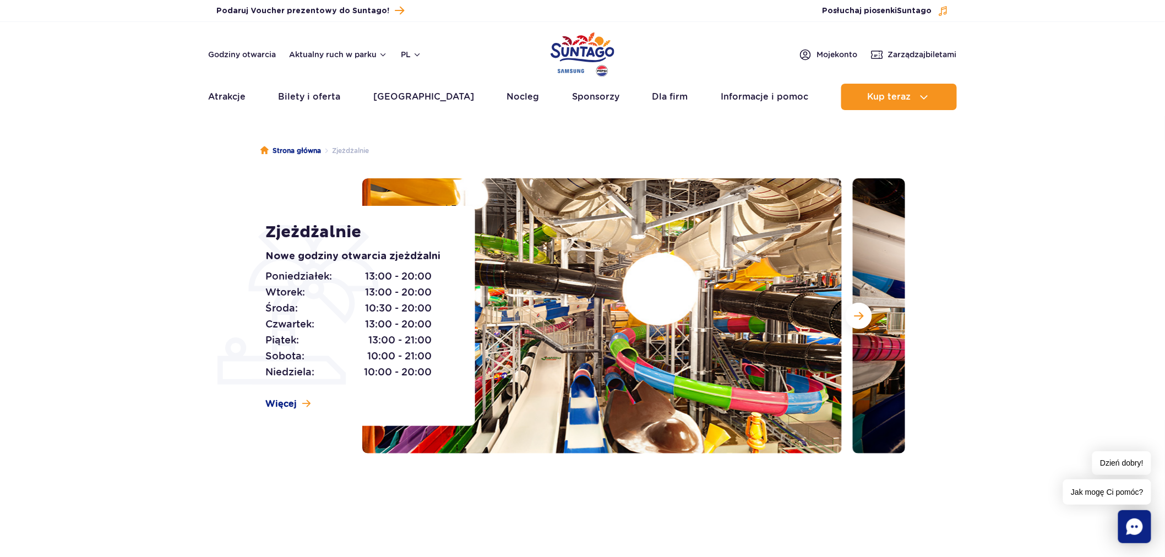  Describe the element at coordinates (915, 11) in the screenshot. I see `span: Suntago` at that location.